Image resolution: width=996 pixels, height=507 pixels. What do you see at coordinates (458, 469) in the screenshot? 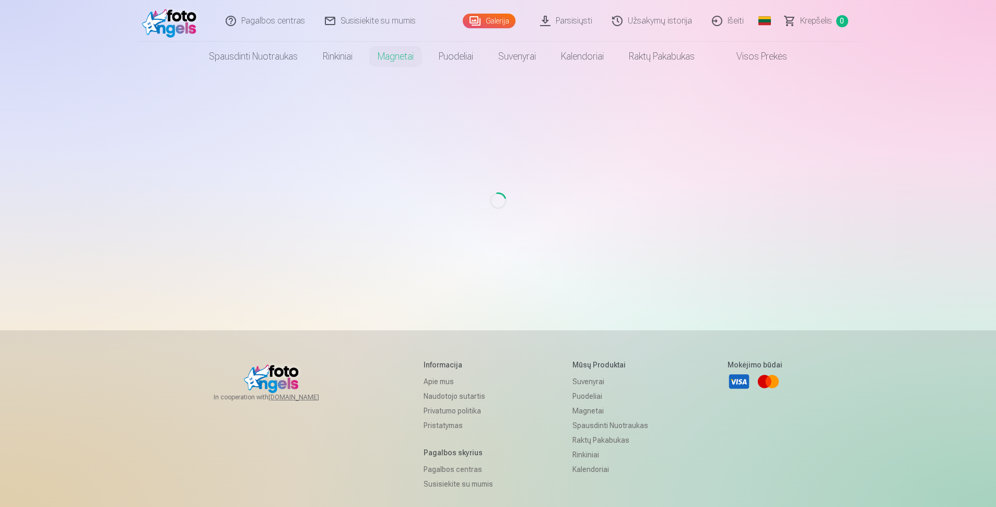
I see `a: Pagalbos centras` at bounding box center [458, 469].